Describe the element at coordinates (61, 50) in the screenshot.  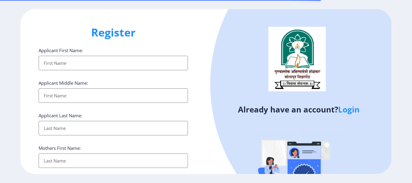
I see `label: Applicant First Name:` at that location.